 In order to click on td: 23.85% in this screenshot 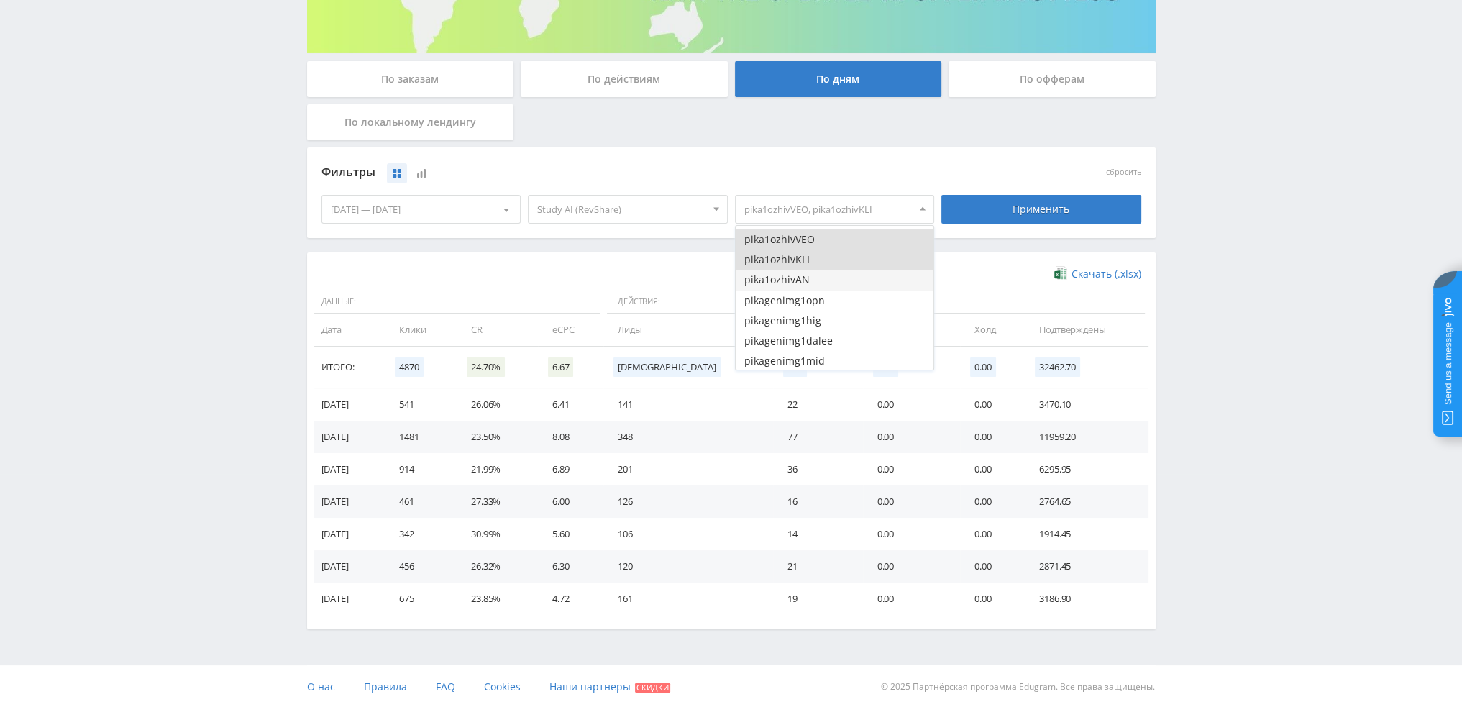, I will do `click(497, 598)`.